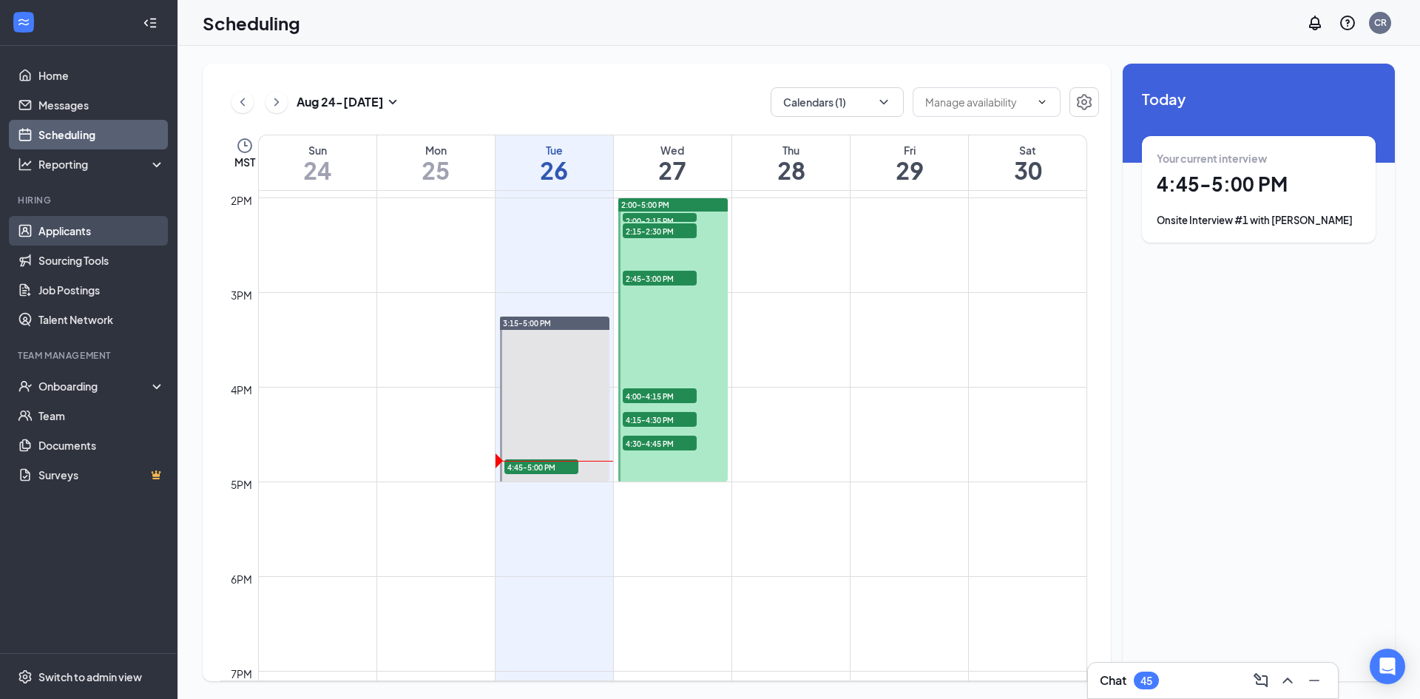 This screenshot has height=699, width=1420. What do you see at coordinates (791, 170) in the screenshot?
I see `h1: 28` at bounding box center [791, 170].